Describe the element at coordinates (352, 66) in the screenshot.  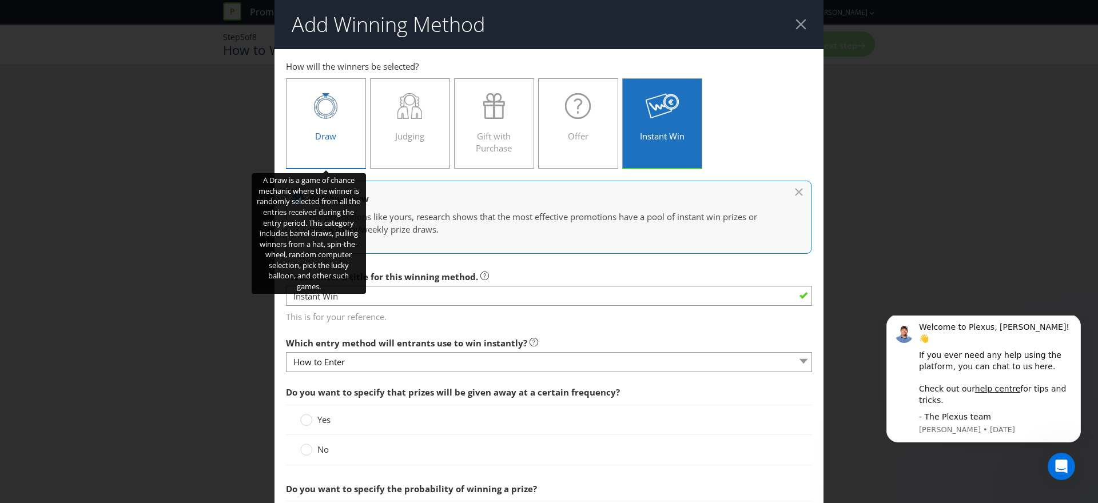
I see `span: How will the winners be selected?` at that location.